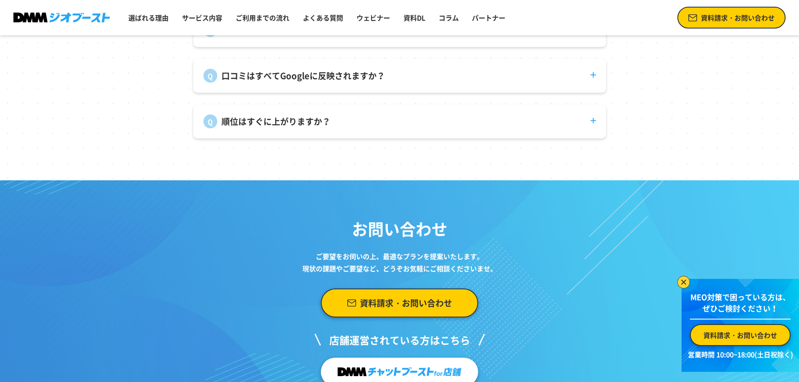 The width and height of the screenshot is (799, 382). I want to click on p: 営業時間 10:00~18:00(土日祝除く), so click(741, 355).